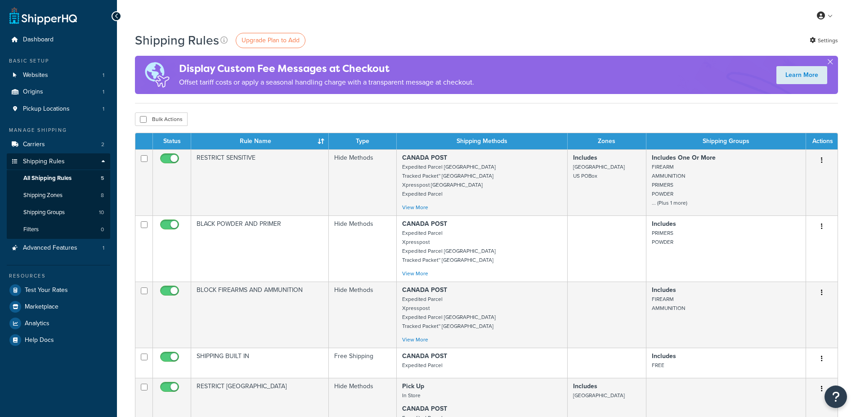 The image size is (856, 417). I want to click on small: FIREARM AMMUNITION PRIMERS POWDER ... (Plus 1 more), so click(669, 185).